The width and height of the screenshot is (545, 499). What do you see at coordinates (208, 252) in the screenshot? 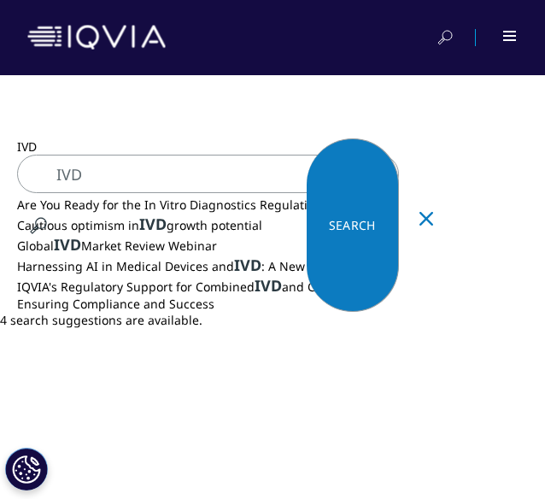
I see `div: Are You Ready for the In Vitro Diagnostics Regulation (IVDR)?Cautious optimism in IVD growth pote...` at bounding box center [208, 252].